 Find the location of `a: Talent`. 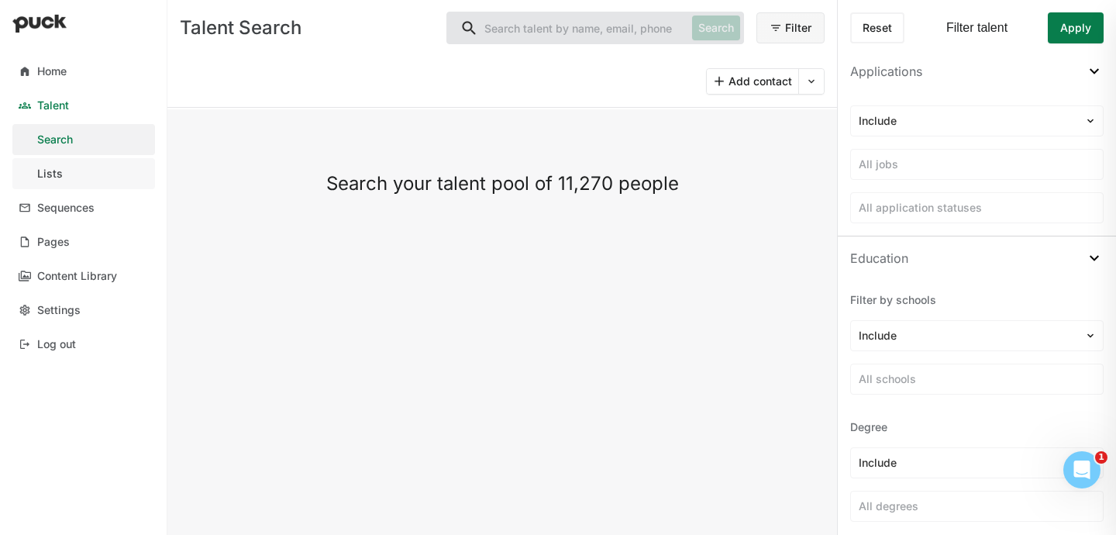

a: Talent is located at coordinates (84, 105).